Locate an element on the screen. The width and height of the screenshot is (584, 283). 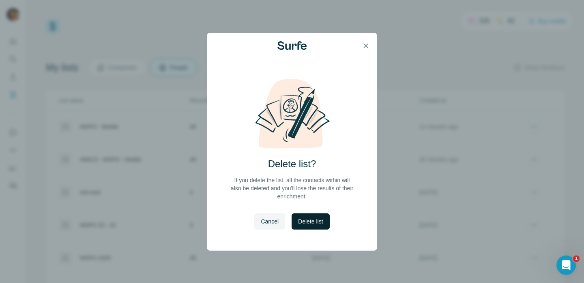
img: delete-list is located at coordinates (292, 114).